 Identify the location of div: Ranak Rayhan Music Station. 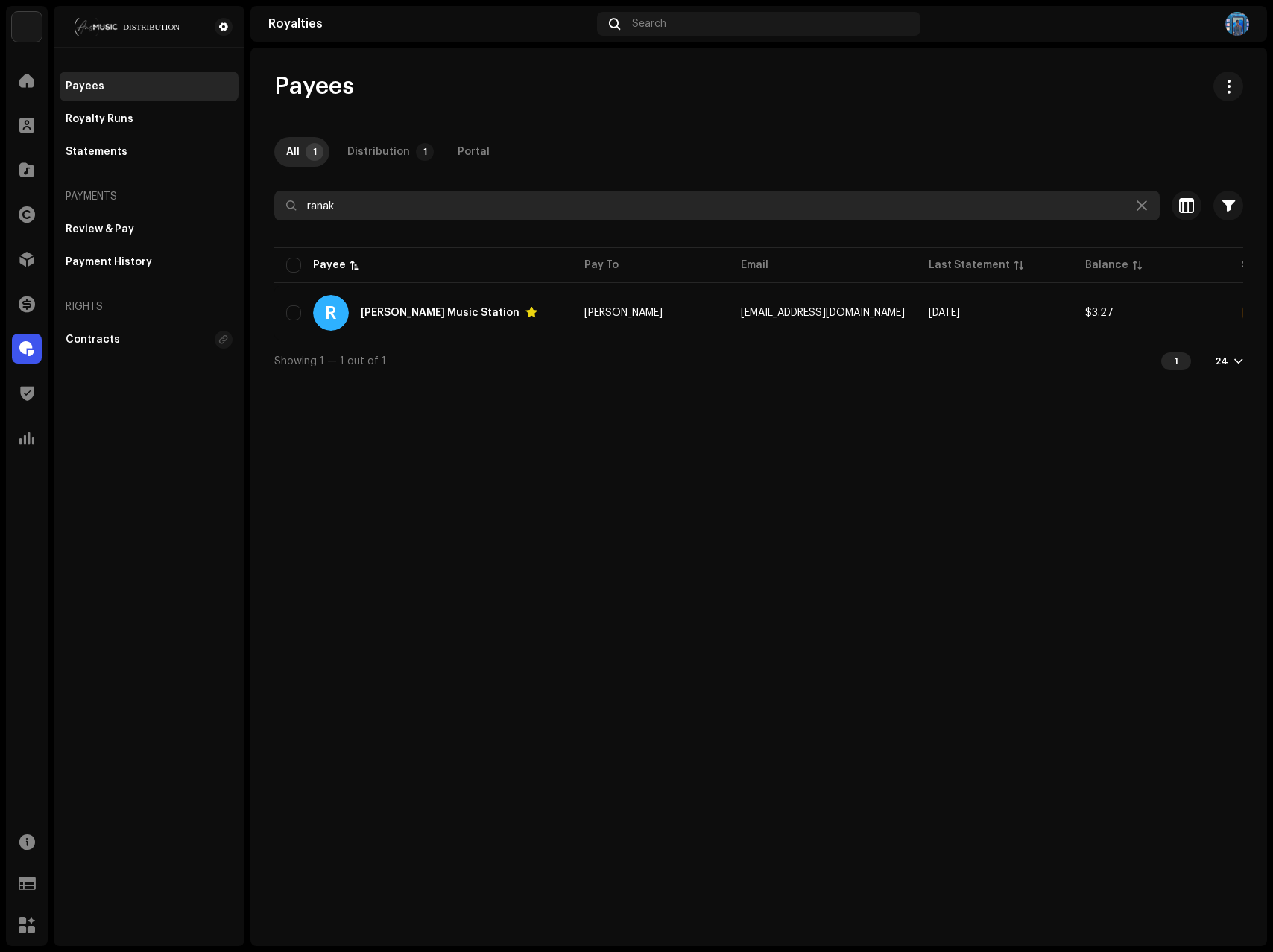
(440, 313).